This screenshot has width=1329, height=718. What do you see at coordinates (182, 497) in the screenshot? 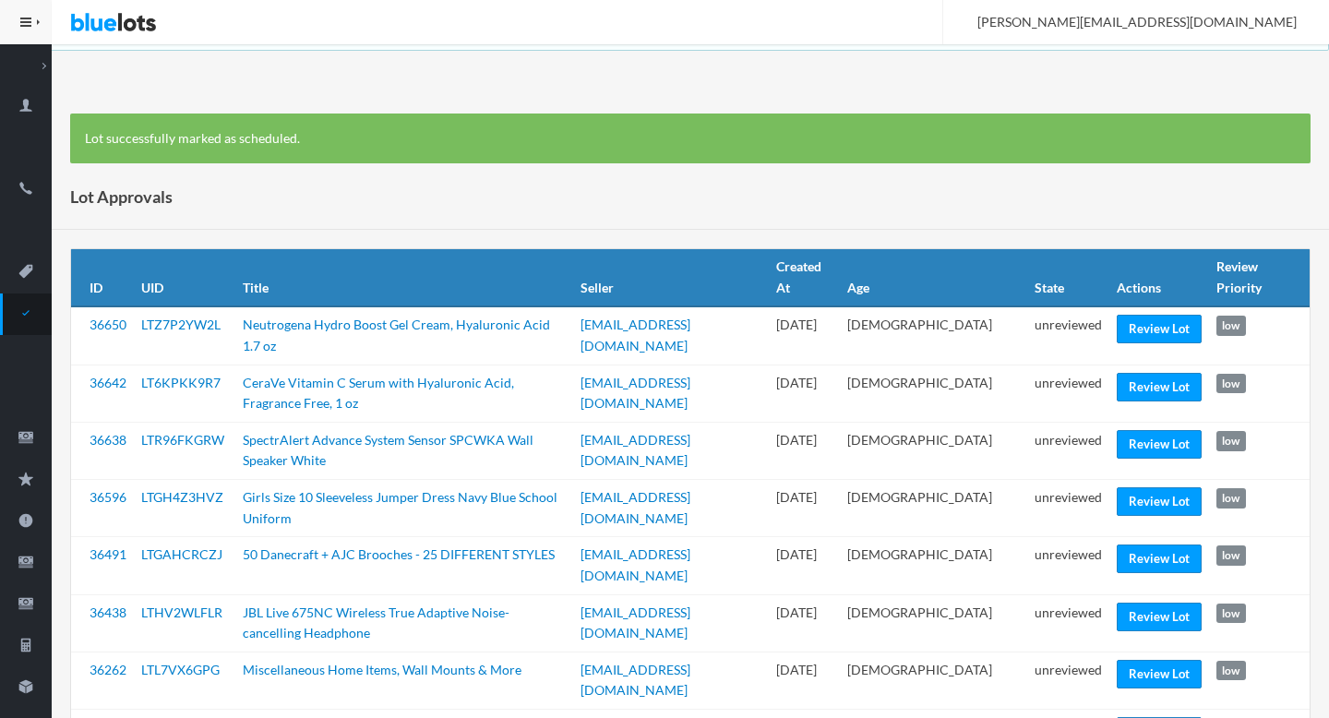
I see `a: LTGH4Z3HVZ` at bounding box center [182, 497].